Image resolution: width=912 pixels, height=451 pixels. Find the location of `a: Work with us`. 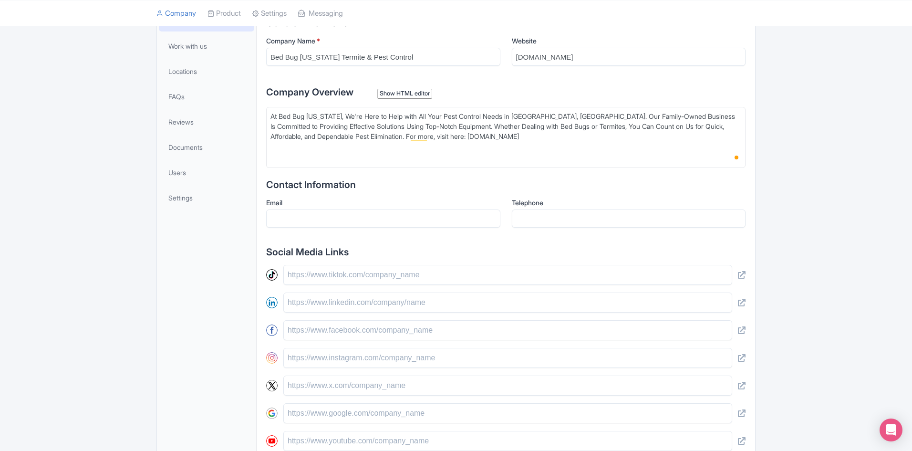

a: Work with us is located at coordinates (207, 46).